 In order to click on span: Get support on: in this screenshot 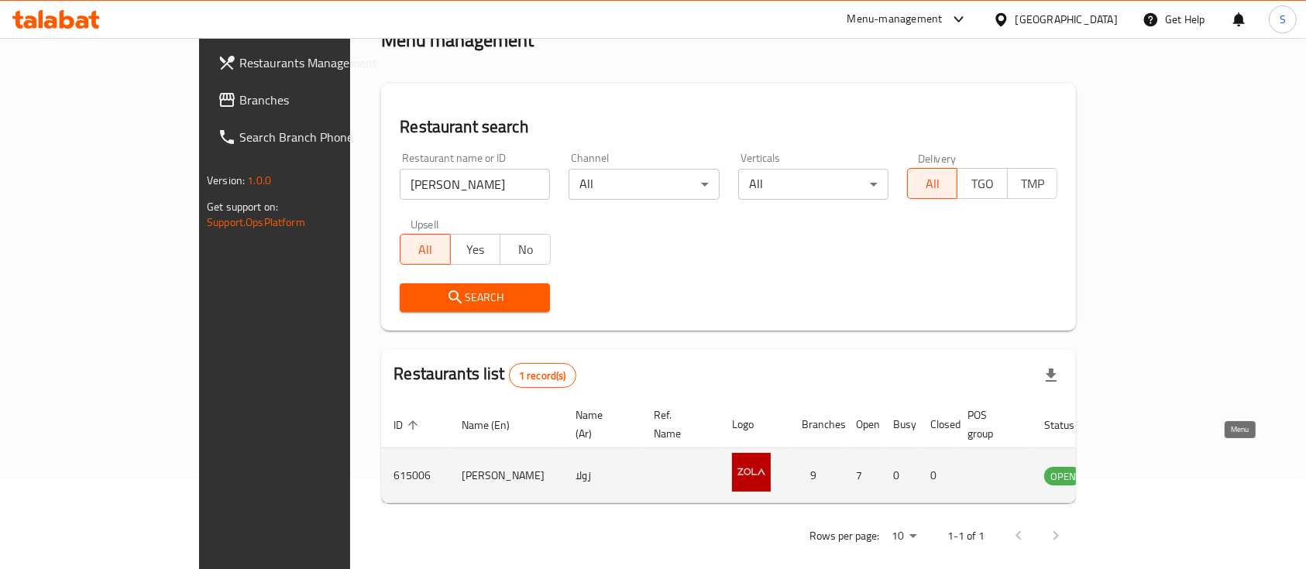, I will do `click(242, 207)`.